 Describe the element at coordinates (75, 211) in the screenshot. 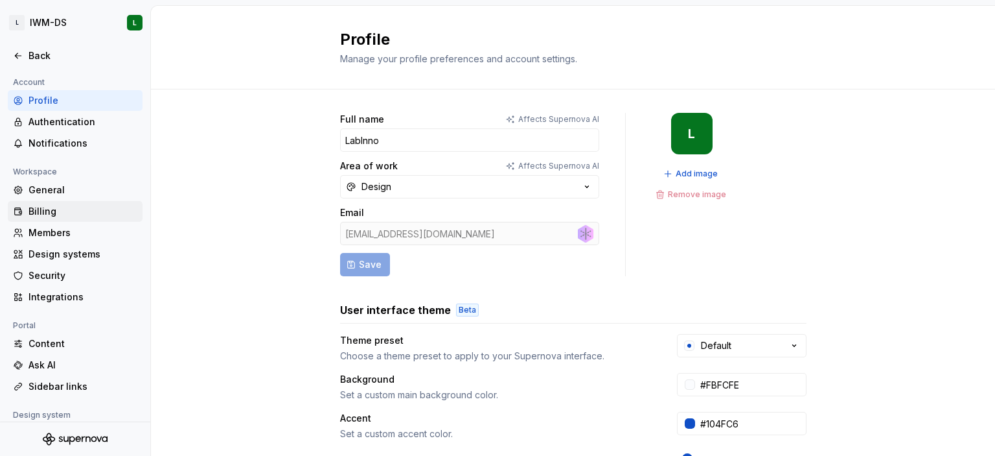

I see `a: Billing` at that location.